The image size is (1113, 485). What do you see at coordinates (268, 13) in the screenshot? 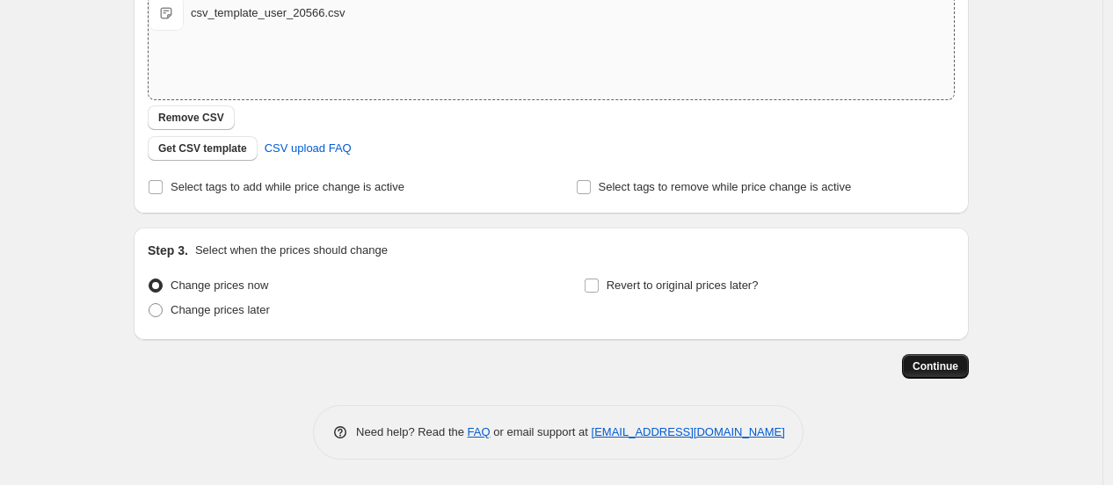
I see `div: csv_template_user_20566.csv` at bounding box center [268, 13].